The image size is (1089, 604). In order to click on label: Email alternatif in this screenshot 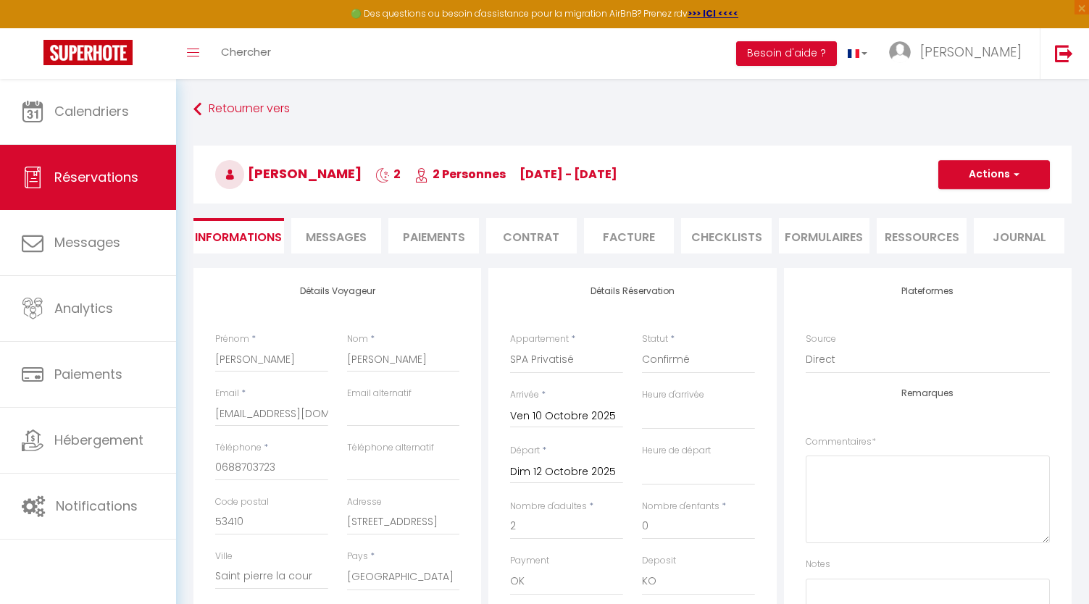, I will do `click(379, 394)`.